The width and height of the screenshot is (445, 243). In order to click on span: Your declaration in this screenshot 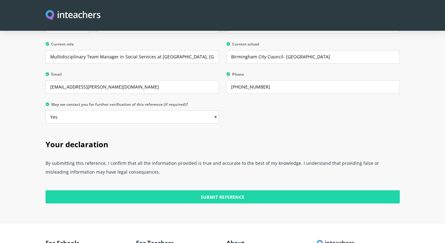, I will do `click(77, 144)`.